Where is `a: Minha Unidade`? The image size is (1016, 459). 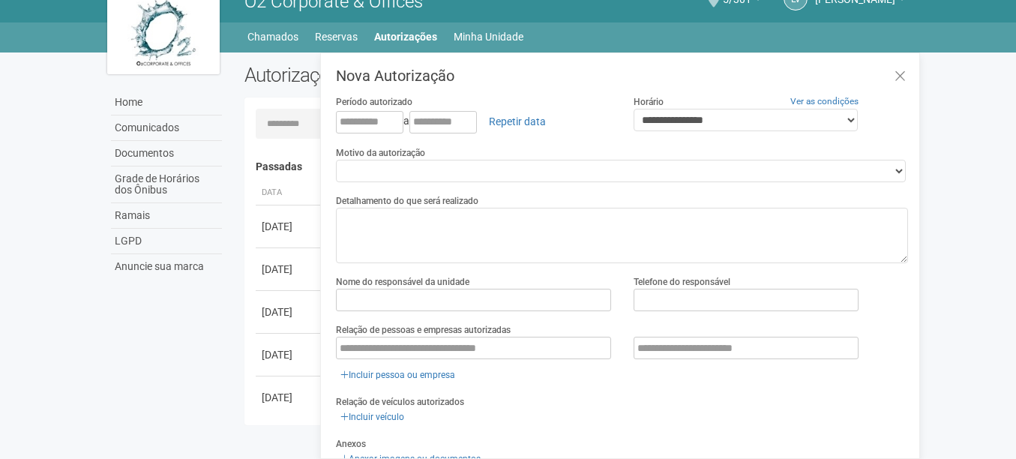
a: Minha Unidade is located at coordinates (488, 37).